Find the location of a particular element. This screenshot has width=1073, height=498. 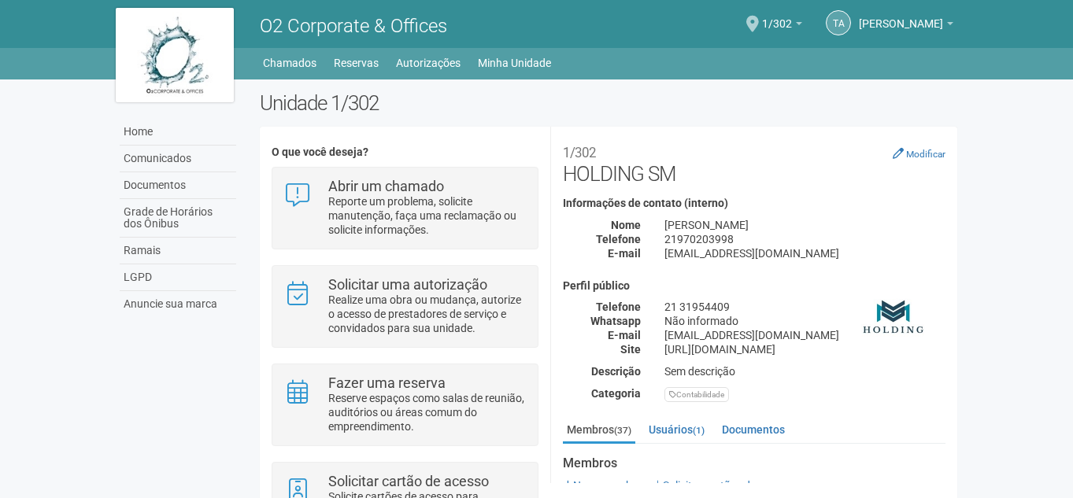

a: Minha Unidade is located at coordinates (514, 63).